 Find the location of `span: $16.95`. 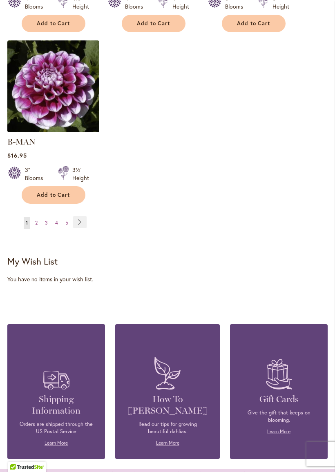

span: $16.95 is located at coordinates (17, 155).